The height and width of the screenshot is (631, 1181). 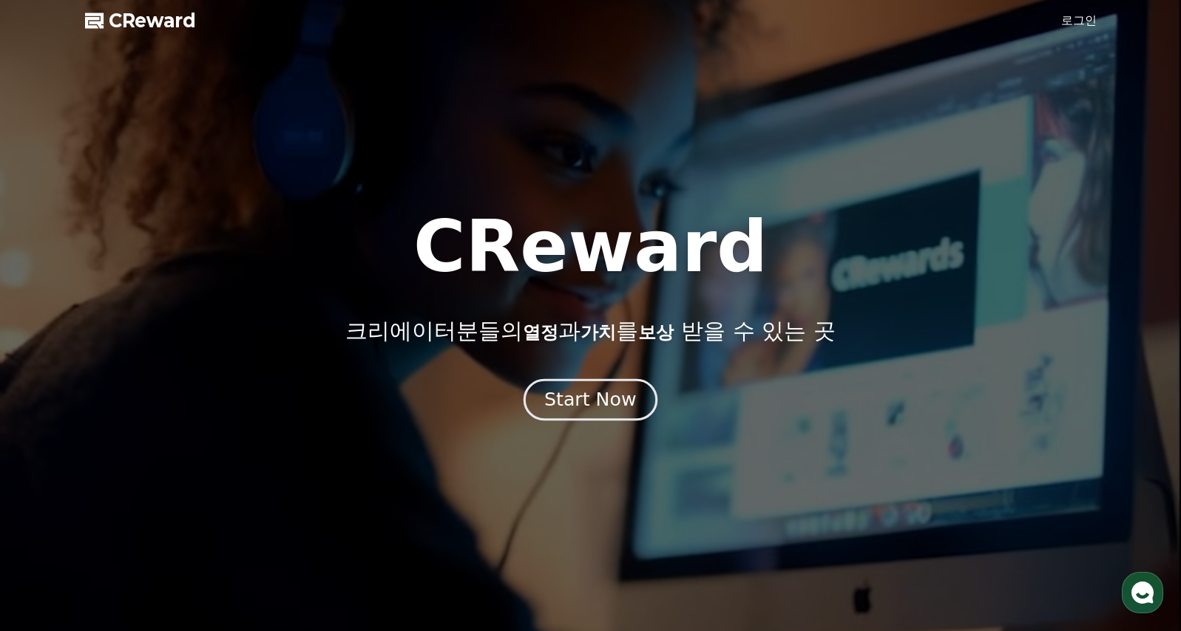 What do you see at coordinates (1079, 21) in the screenshot?
I see `a: 로그인` at bounding box center [1079, 21].